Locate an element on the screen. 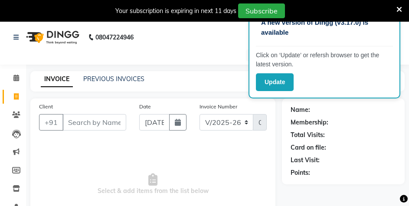 This screenshot has height=206, width=409. label: Invoice Number is located at coordinates (218, 107).